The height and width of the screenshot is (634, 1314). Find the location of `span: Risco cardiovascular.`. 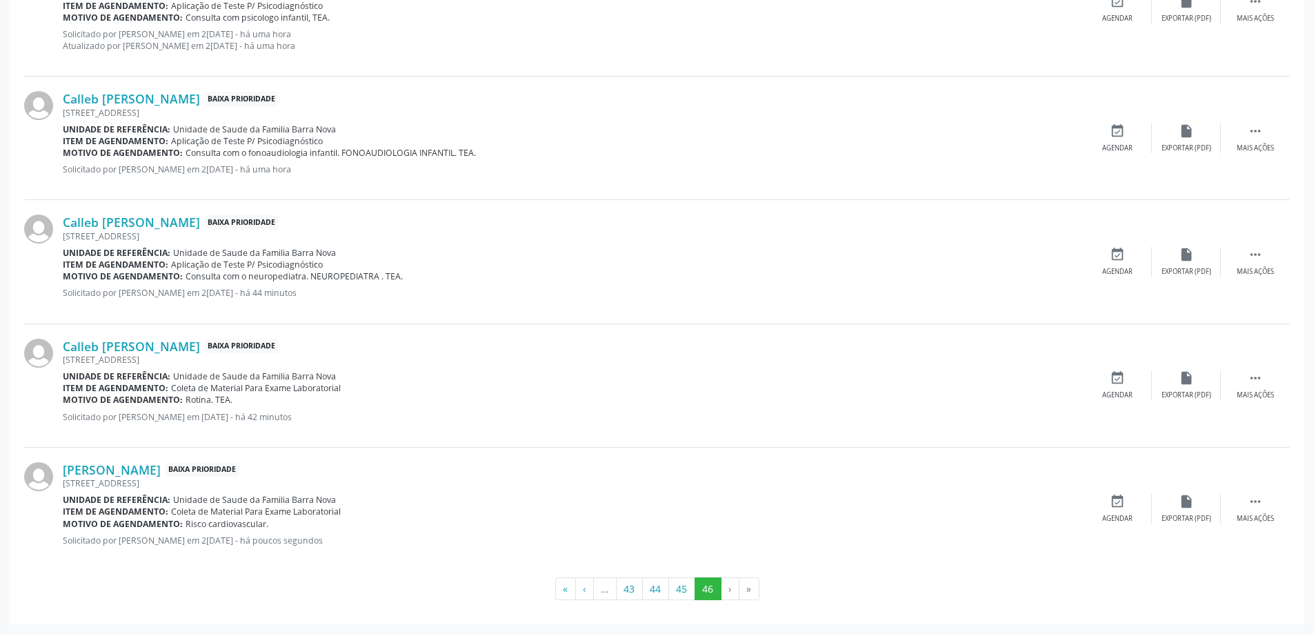

span: Risco cardiovascular. is located at coordinates (227, 524).